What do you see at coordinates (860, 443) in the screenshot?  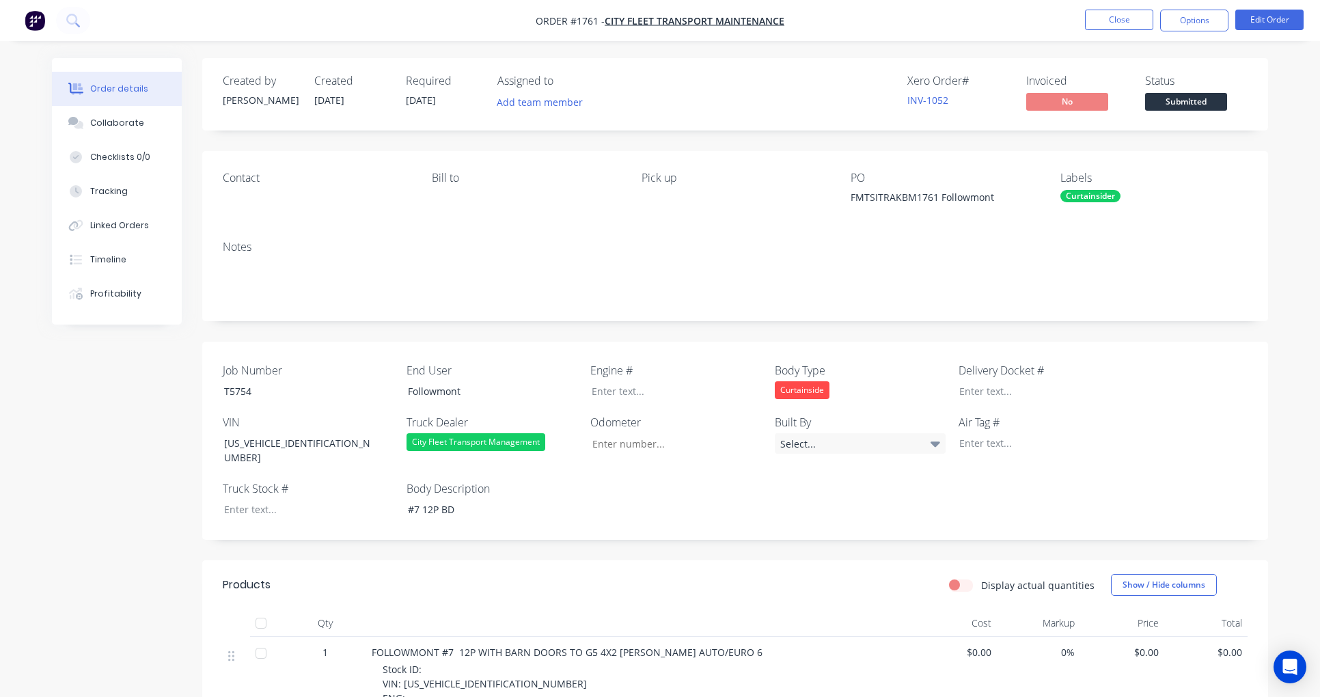 I see `div: Select...` at bounding box center [860, 443].